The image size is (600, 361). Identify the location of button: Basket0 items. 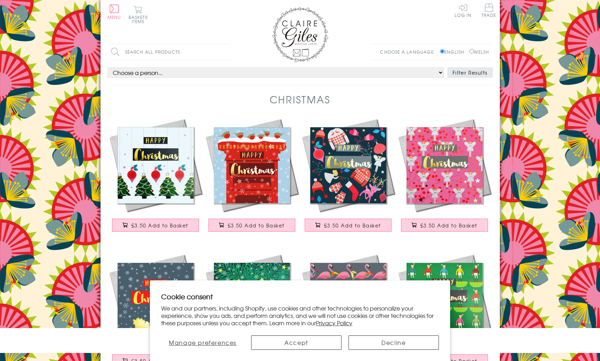
(138, 14).